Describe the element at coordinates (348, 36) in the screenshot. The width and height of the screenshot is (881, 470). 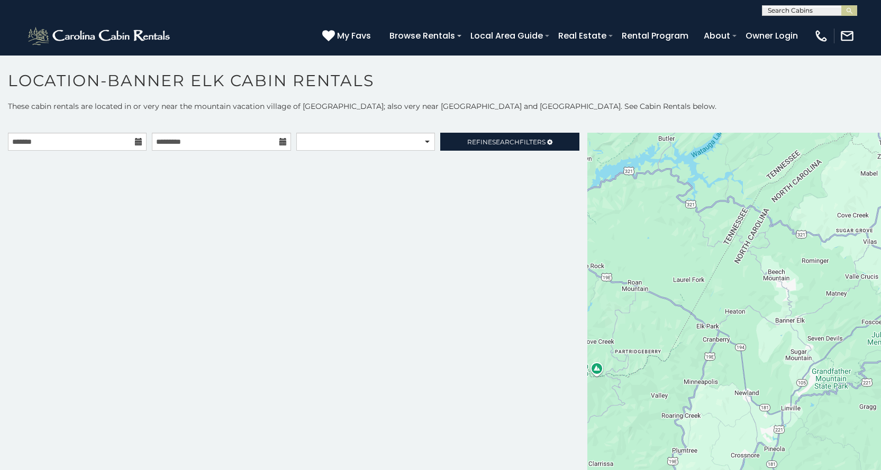
I see `a: My Favs` at that location.